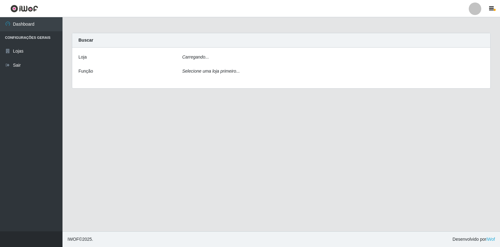 The image size is (500, 247). I want to click on i: Carregando..., so click(196, 57).